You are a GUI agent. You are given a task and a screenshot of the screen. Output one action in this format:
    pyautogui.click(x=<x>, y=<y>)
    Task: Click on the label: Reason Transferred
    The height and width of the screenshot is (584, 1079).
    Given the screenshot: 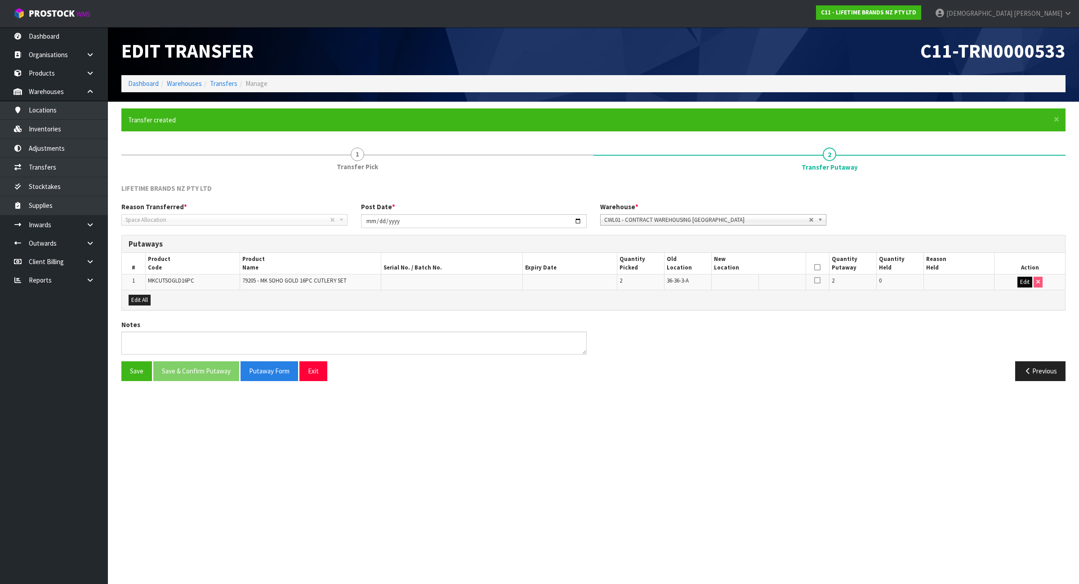 What is the action you would take?
    pyautogui.click(x=154, y=206)
    